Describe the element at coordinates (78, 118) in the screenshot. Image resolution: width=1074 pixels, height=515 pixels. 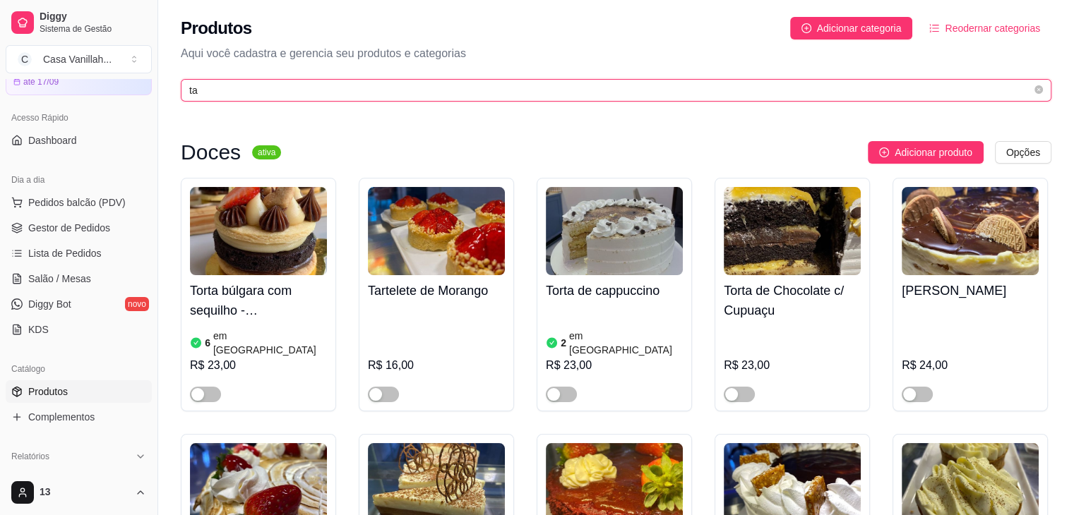
I see `div: Acesso Rápido` at that location.